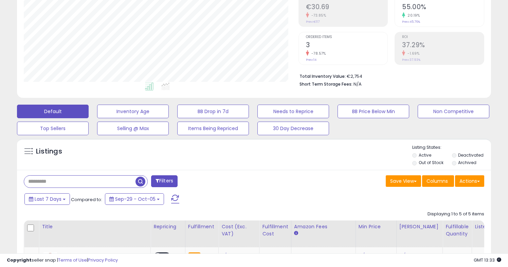 This screenshot has height=267, width=508. I want to click on span: Columns, so click(437, 181).